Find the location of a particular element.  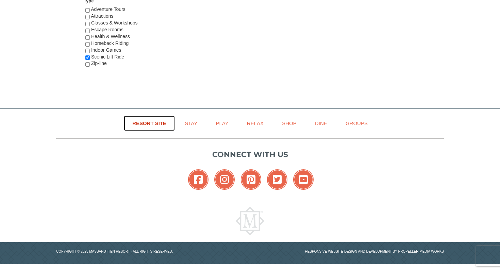

a: Responsive website design and development by Propeller Media Works is located at coordinates (374, 251).